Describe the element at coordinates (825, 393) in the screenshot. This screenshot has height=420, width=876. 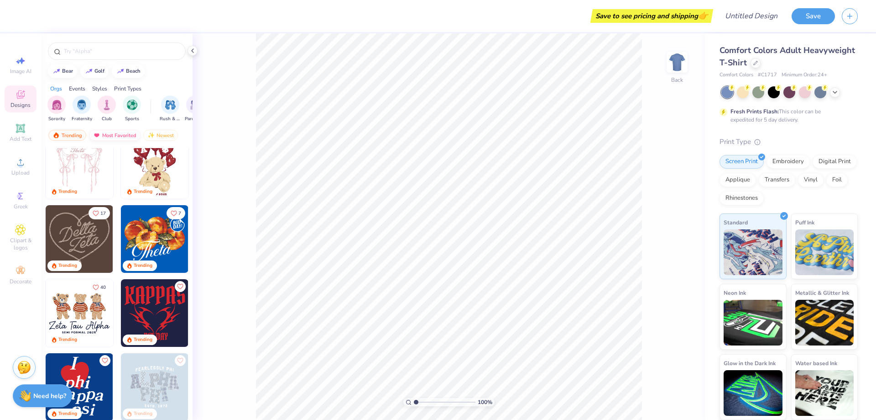
I see `img: Water based Ink` at that location.